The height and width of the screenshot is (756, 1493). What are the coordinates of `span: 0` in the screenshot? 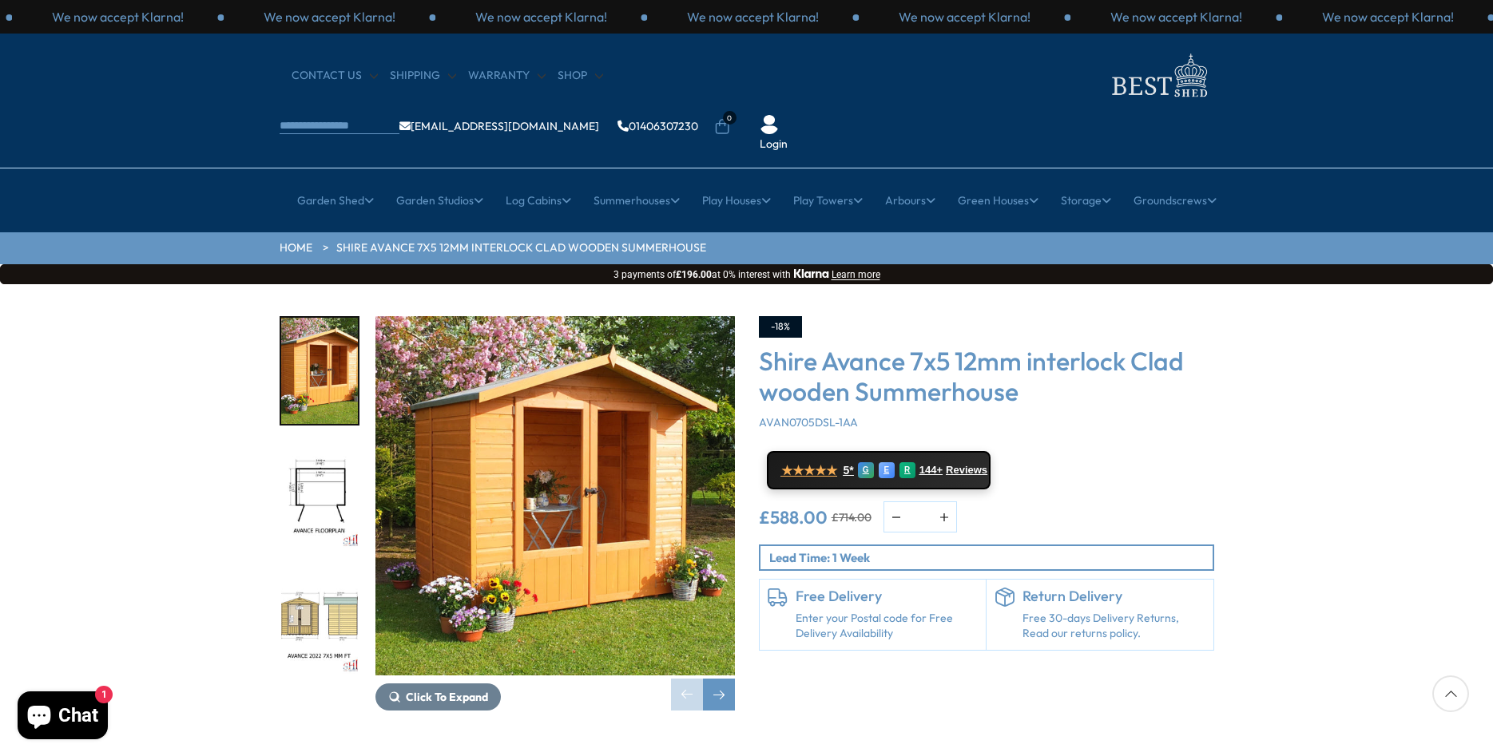 It's located at (729, 117).